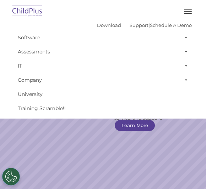 The height and width of the screenshot is (189, 206). What do you see at coordinates (103, 38) in the screenshot?
I see `a: Software` at bounding box center [103, 38].